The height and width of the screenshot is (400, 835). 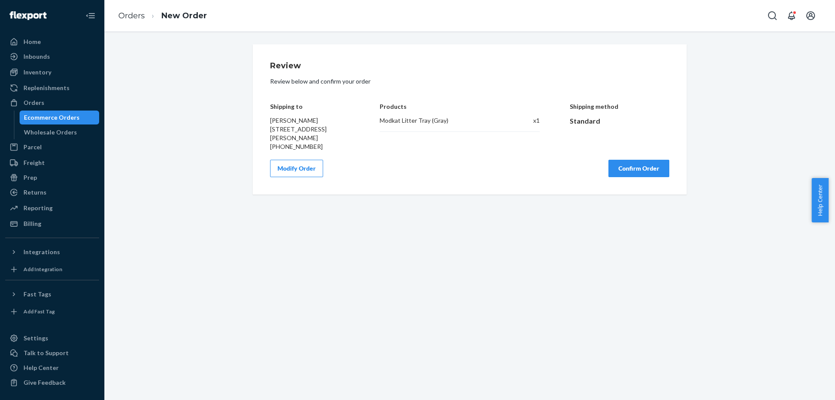 I want to click on a: Wholesale Orders, so click(x=60, y=132).